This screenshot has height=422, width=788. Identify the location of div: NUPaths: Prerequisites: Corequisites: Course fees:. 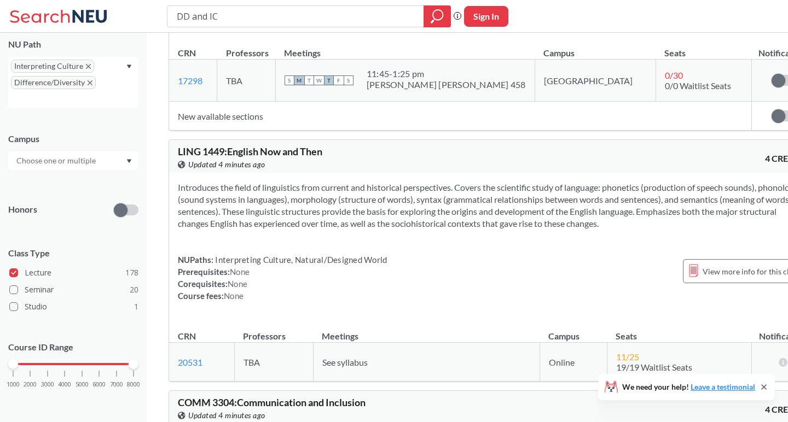
(282, 278).